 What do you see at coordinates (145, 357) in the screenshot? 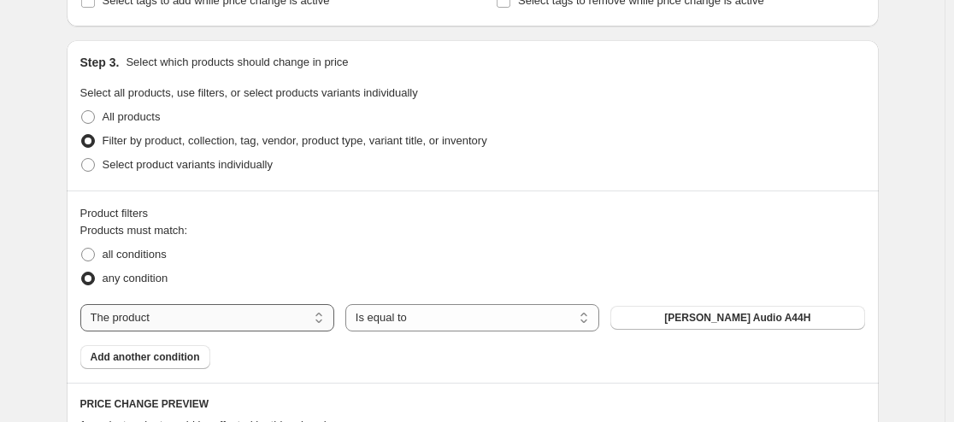
I see `span: Add another condition` at bounding box center [145, 357].